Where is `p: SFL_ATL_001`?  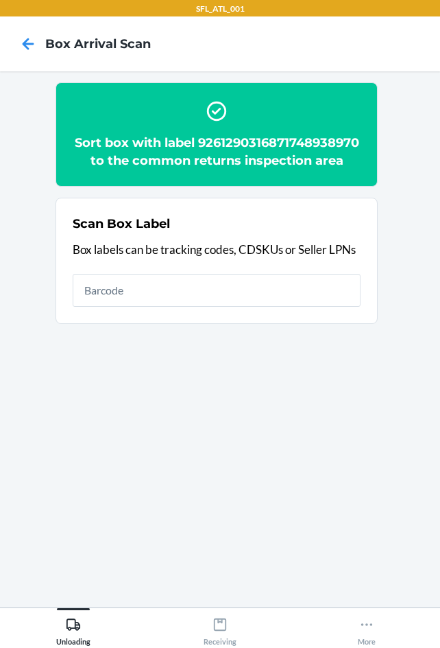
p: SFL_ATL_001 is located at coordinates (220, 9).